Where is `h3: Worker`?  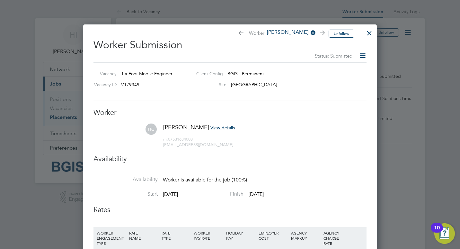 h3: Worker is located at coordinates (230, 112).